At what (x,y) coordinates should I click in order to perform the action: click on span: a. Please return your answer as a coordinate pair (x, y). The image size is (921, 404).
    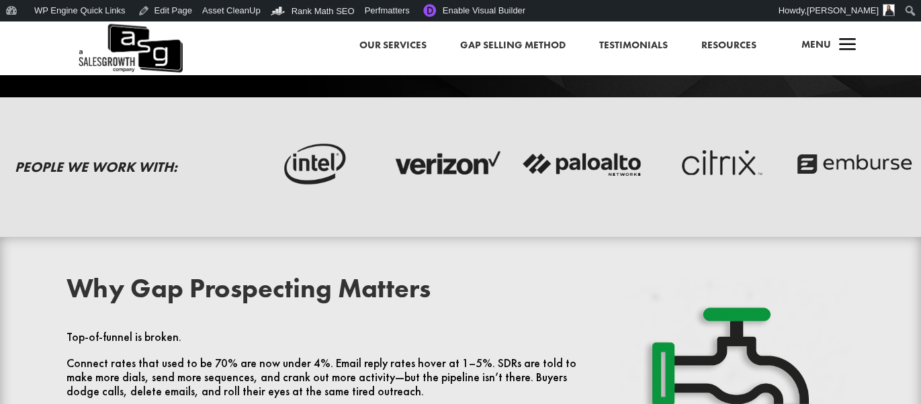
    Looking at the image, I should click on (848, 46).